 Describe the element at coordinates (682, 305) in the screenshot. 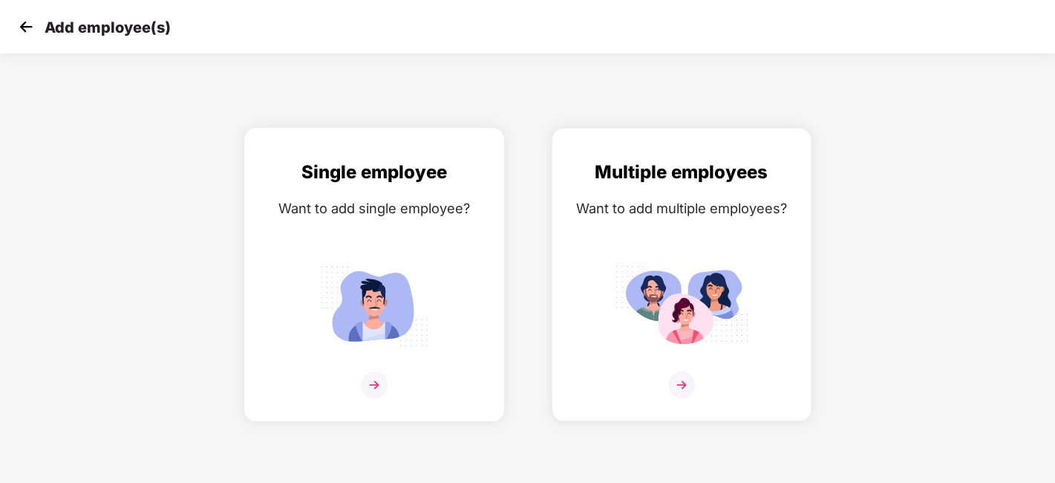

I see `img: svg+xml;base64,PHN2ZyB4bWxucz0iaHR0cDovL3d3dy53My5vcmcvMjAwMC9zdmciIGlkPSJNdWx0aXBsZV9lbXBsb3llZS...` at that location.